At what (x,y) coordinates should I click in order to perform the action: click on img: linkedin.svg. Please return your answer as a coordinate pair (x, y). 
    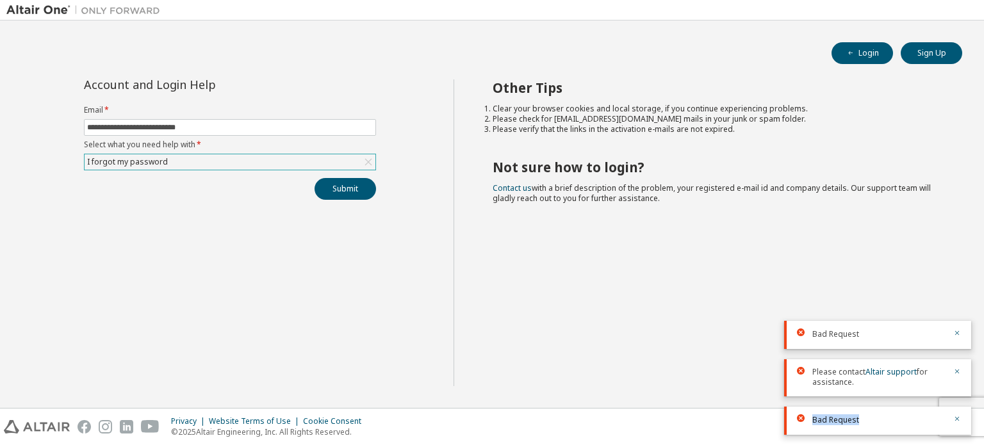
    Looking at the image, I should click on (126, 427).